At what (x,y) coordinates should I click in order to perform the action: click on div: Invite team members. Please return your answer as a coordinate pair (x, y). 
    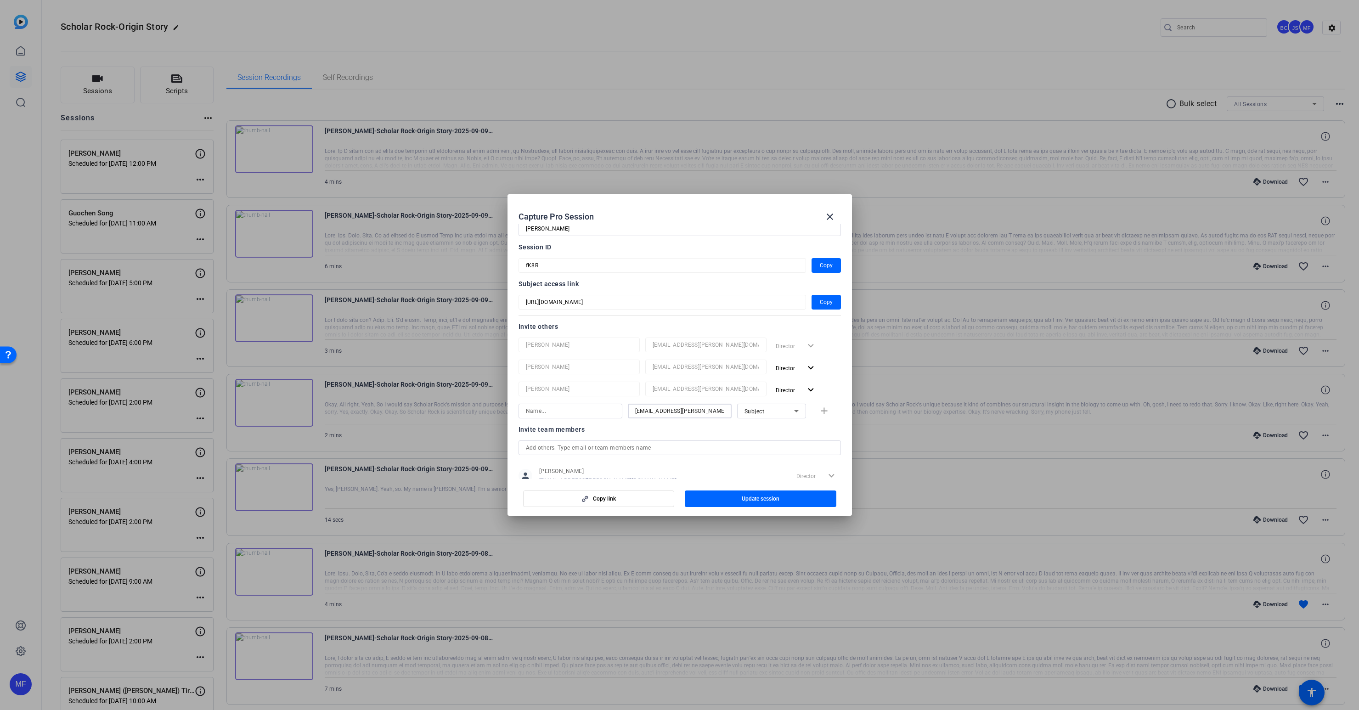
    Looking at the image, I should click on (680, 429).